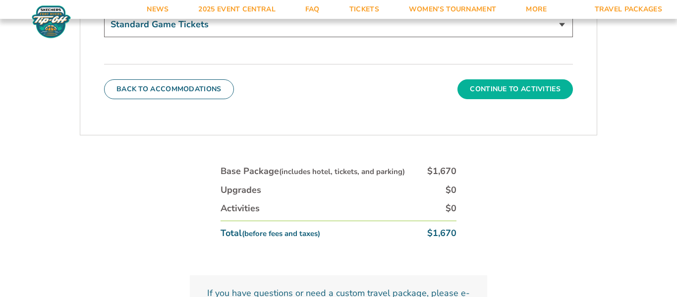 The image size is (677, 297). I want to click on div: Activities, so click(240, 208).